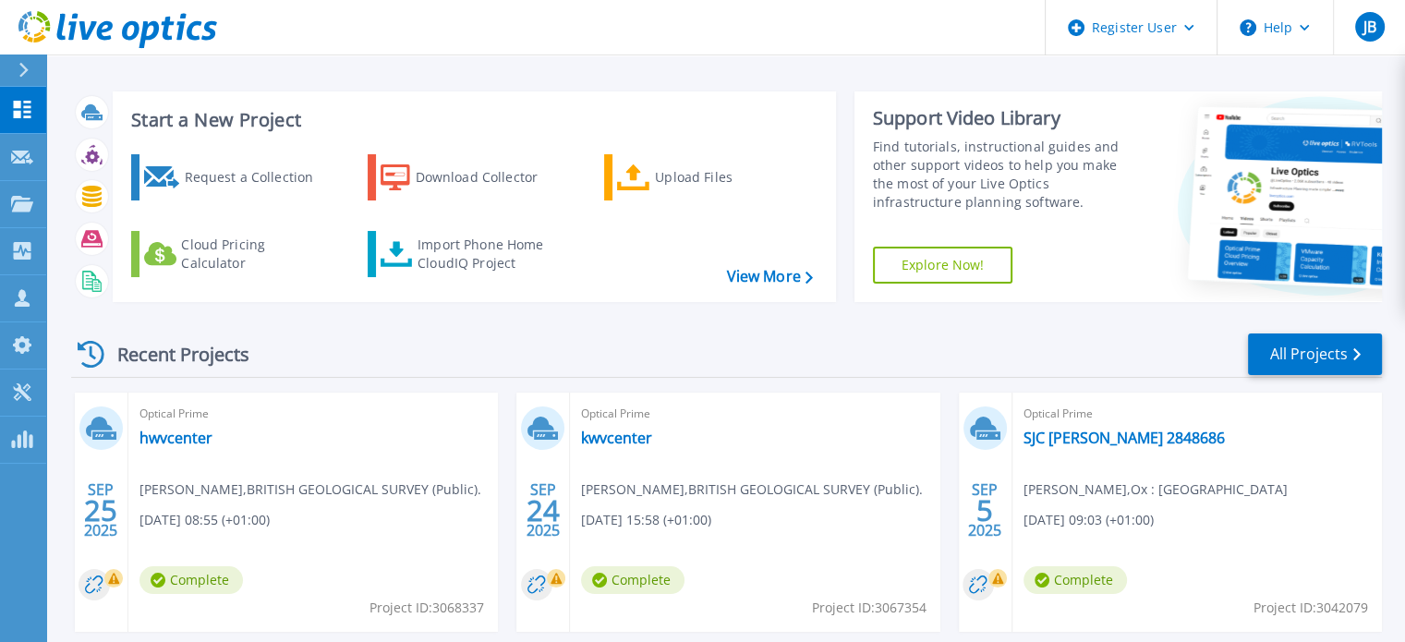  I want to click on div: Import Phone Home CloudIQ Project, so click(490, 254).